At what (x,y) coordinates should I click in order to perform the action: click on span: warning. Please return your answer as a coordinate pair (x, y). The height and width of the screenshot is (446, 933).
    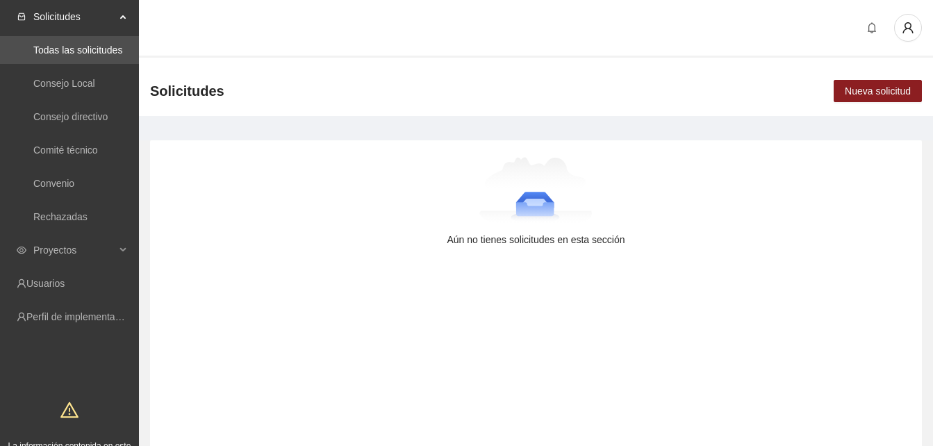
    Looking at the image, I should click on (69, 410).